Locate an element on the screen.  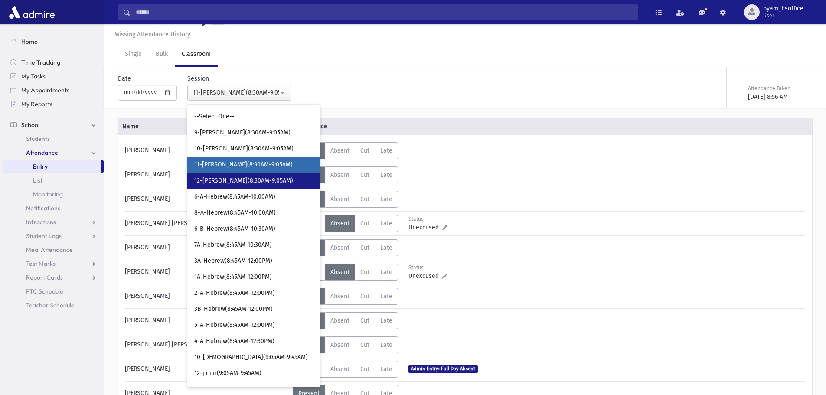
a: Students is located at coordinates (53, 139).